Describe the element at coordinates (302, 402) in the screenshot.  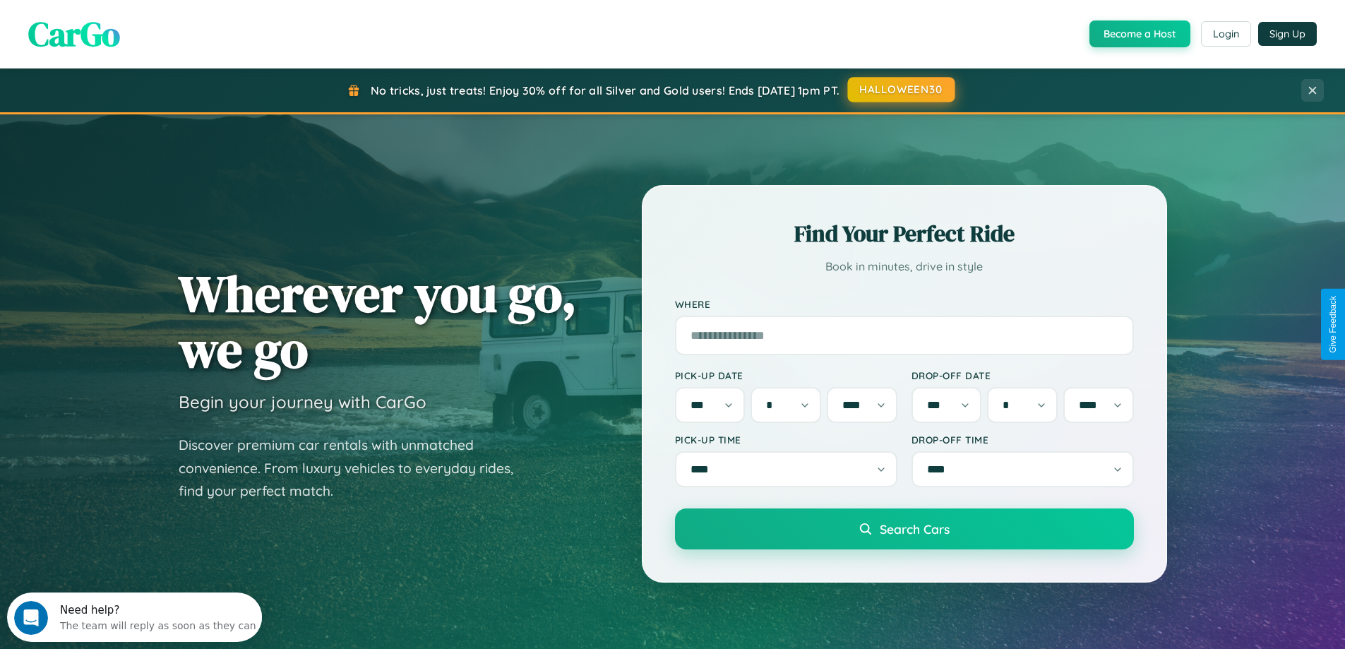
I see `h3: Begin your journey with CarGo` at that location.